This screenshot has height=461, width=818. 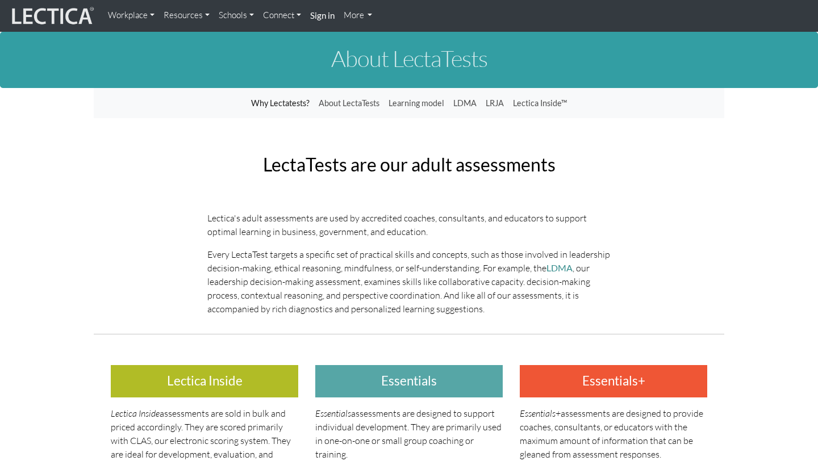 I want to click on strong: Sign in, so click(x=322, y=15).